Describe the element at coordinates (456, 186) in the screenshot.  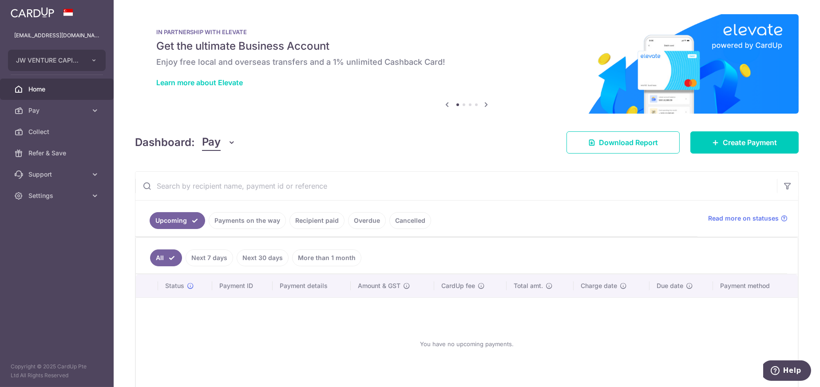
I see `input: Search by recipient name, payment id or reference` at that location.